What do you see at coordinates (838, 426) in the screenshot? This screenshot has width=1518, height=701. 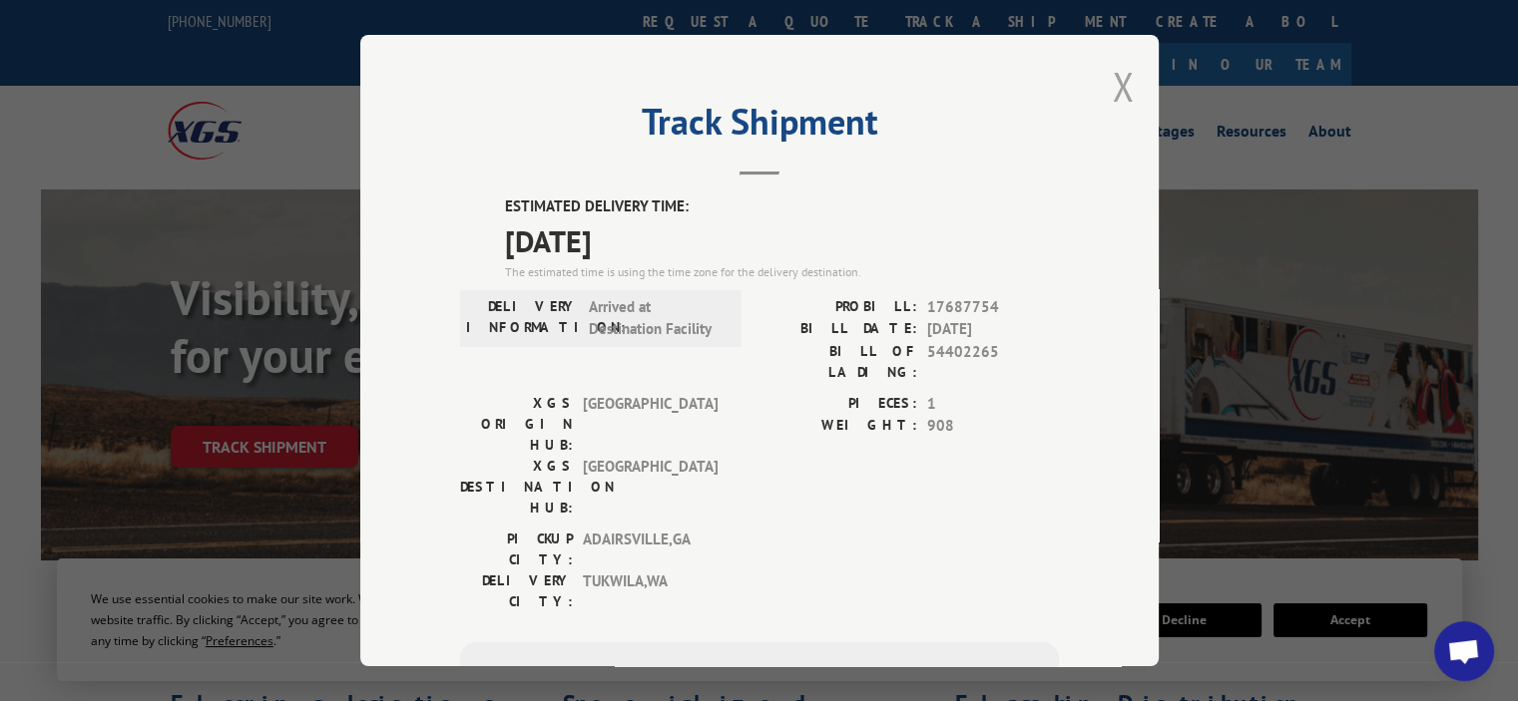 I see `label: WEIGHT:` at bounding box center [838, 426].